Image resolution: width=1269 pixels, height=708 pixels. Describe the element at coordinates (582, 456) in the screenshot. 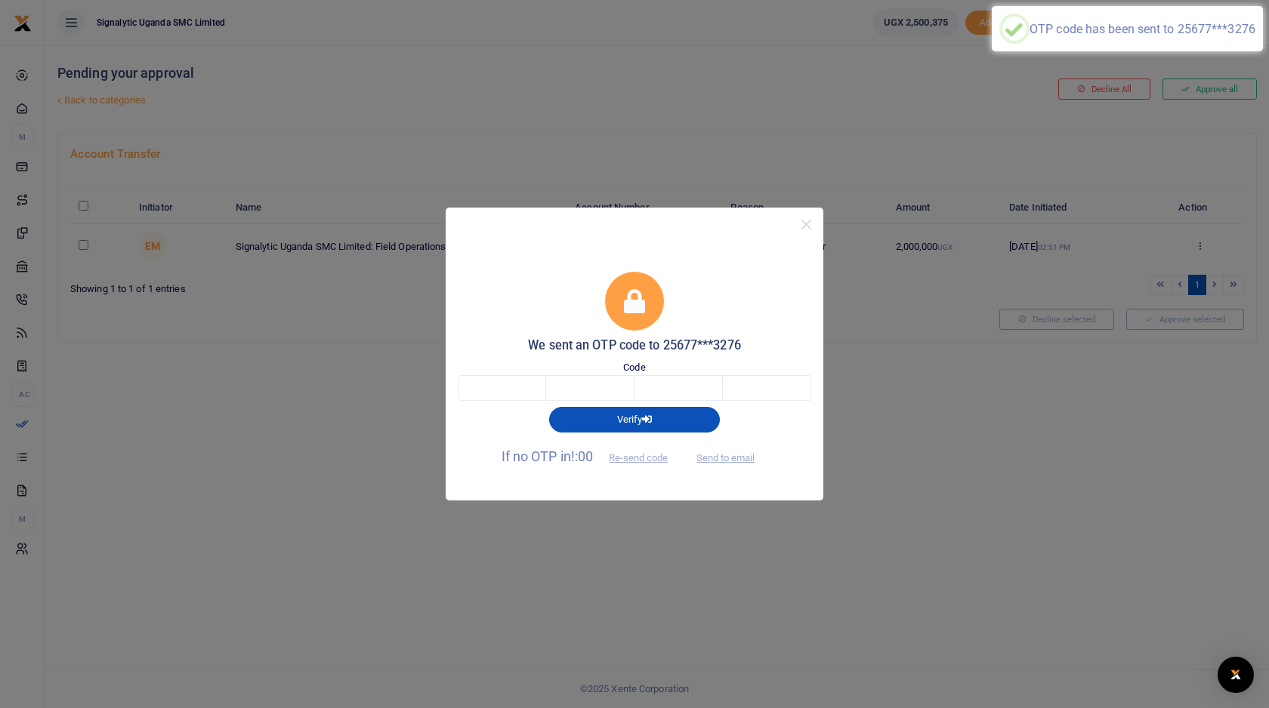

I see `span: !:00` at that location.